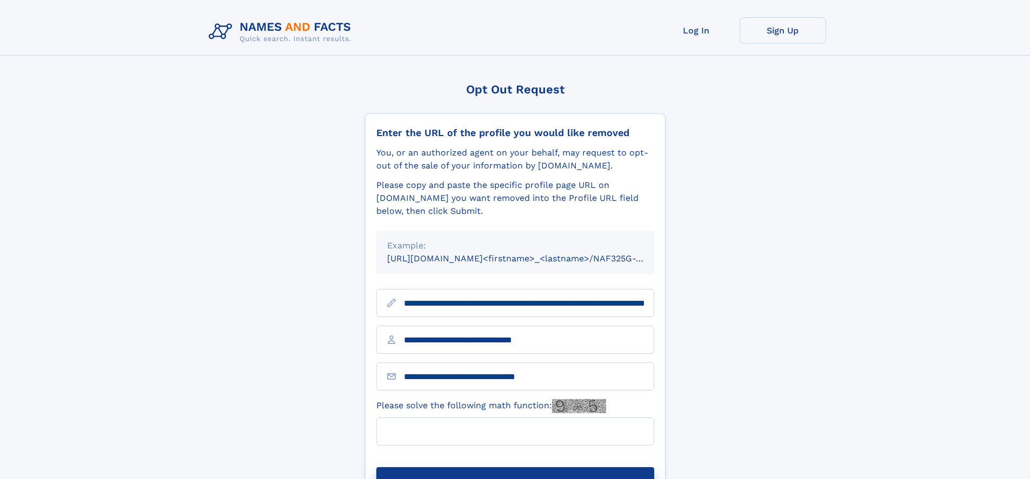 Image resolution: width=1030 pixels, height=479 pixels. What do you see at coordinates (515, 246) in the screenshot?
I see `div: Example:` at bounding box center [515, 246].